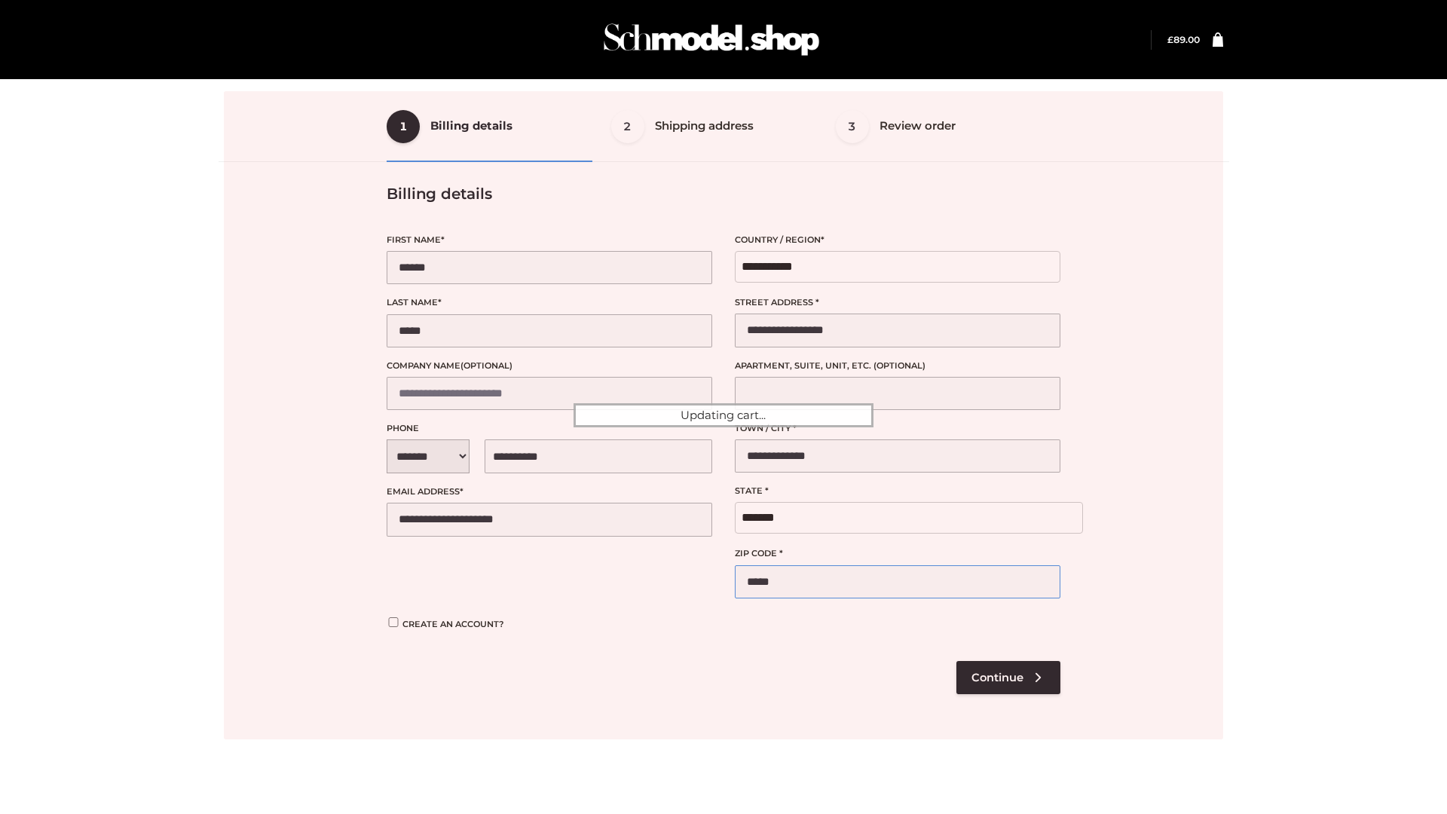 This screenshot has width=1447, height=814. Describe the element at coordinates (711, 39) in the screenshot. I see `img: Schmodel Admin 964` at that location.